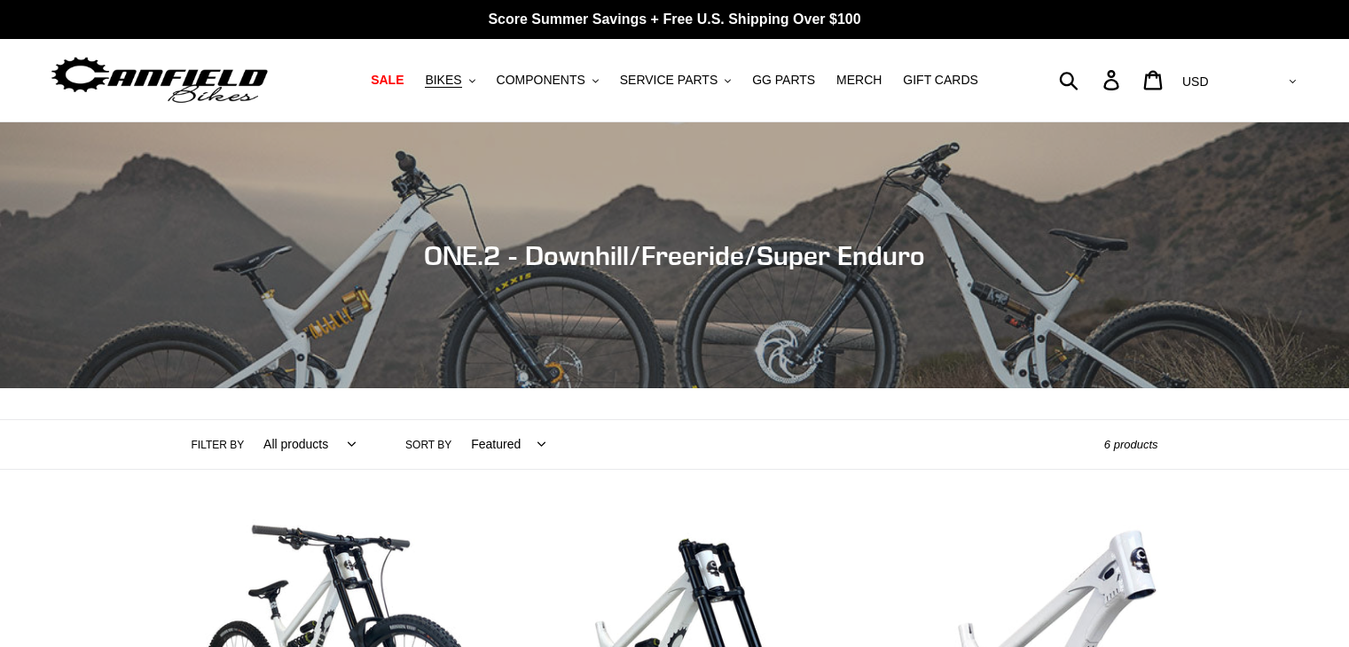 This screenshot has width=1349, height=647. What do you see at coordinates (218, 445) in the screenshot?
I see `label: Filter by` at bounding box center [218, 445].